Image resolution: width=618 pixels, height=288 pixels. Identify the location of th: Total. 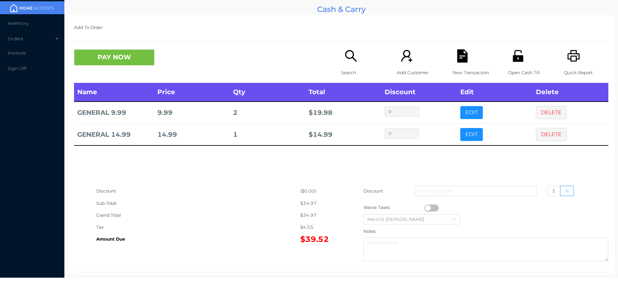
(343, 92).